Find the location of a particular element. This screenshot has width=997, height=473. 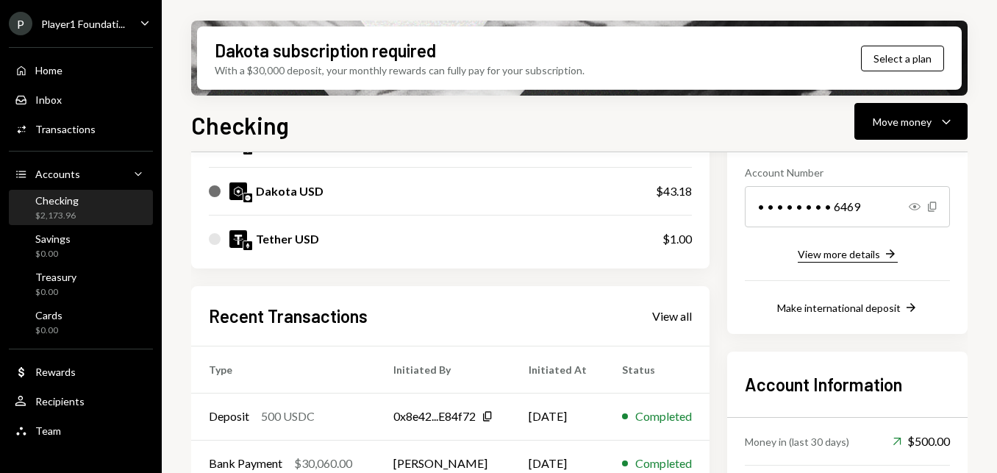

div: View more details is located at coordinates (839, 254).